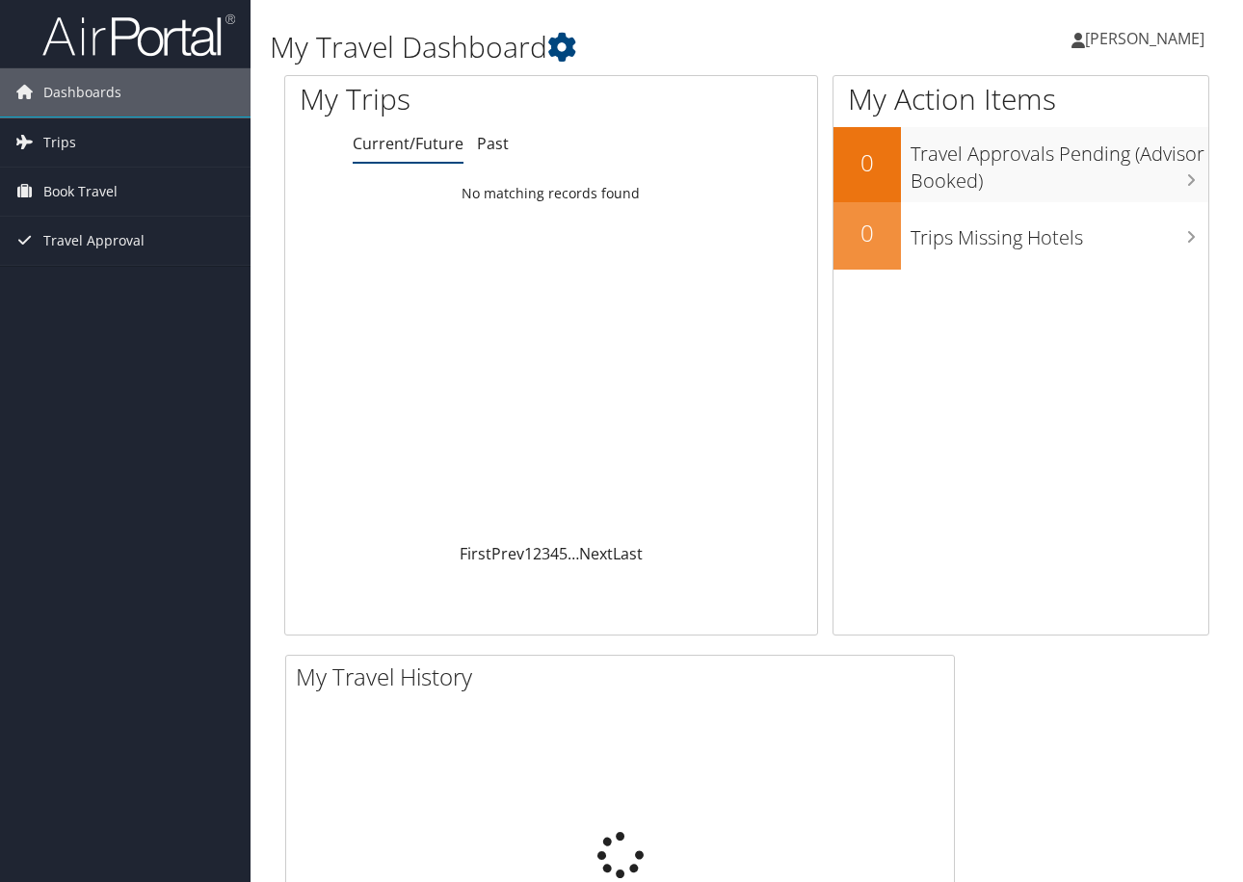  I want to click on a: Prev, so click(508, 554).